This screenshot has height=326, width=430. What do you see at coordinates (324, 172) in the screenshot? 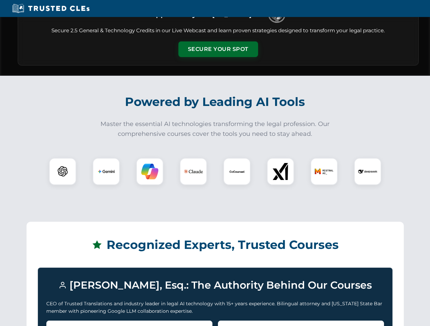
I see `div: Mistral AI` at bounding box center [324, 172].